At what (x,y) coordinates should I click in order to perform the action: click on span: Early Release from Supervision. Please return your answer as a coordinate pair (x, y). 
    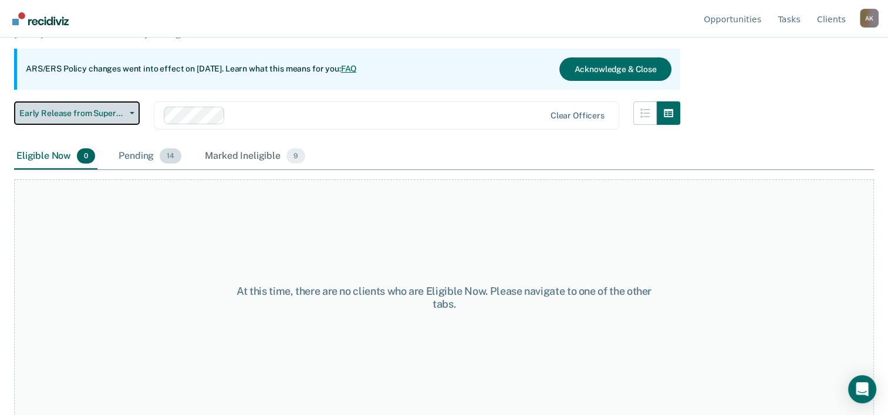
    Looking at the image, I should click on (72, 113).